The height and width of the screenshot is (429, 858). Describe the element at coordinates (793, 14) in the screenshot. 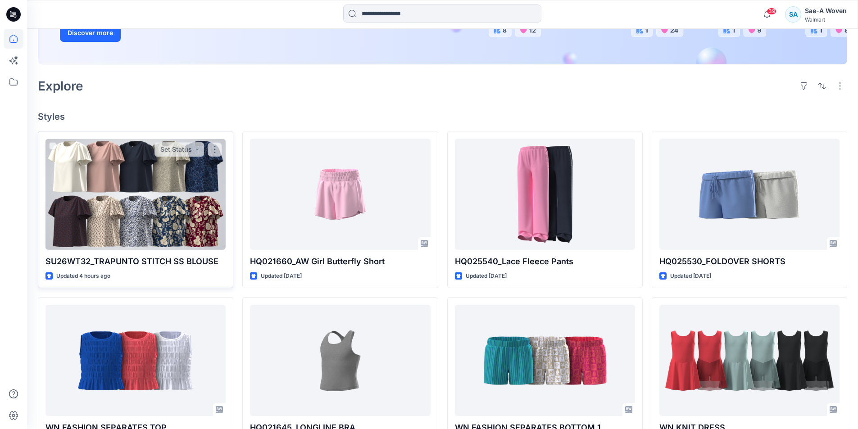

I see `div: SA` at that location.